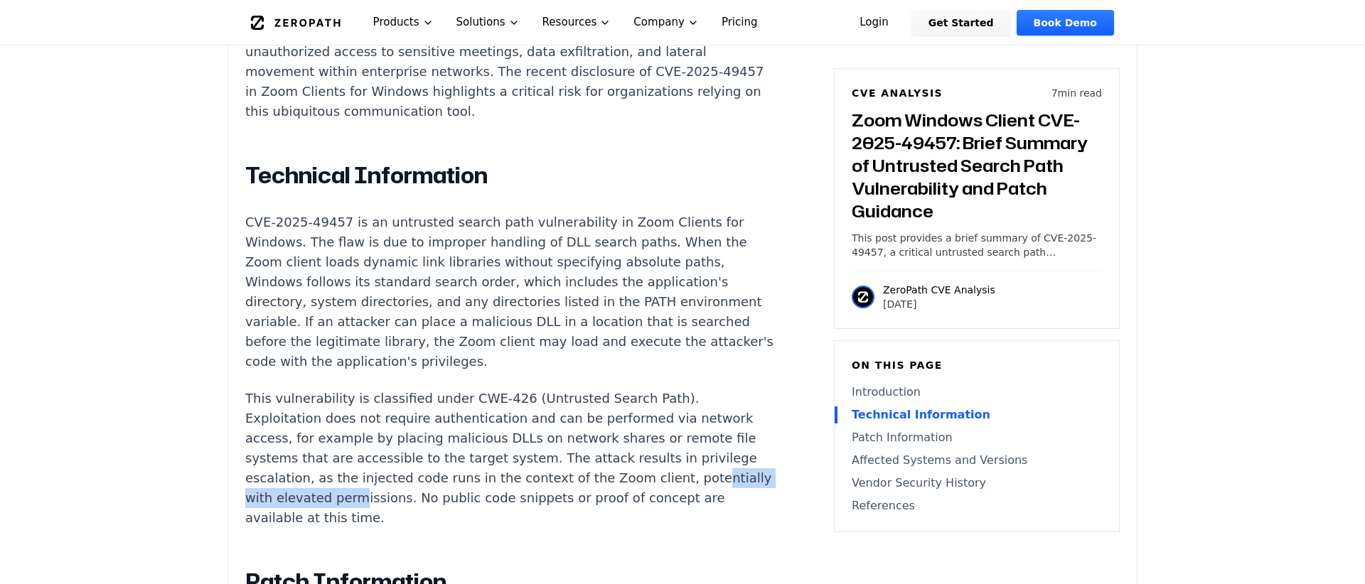 This screenshot has width=1365, height=584. I want to click on a: Affected Systems and Versions, so click(977, 461).